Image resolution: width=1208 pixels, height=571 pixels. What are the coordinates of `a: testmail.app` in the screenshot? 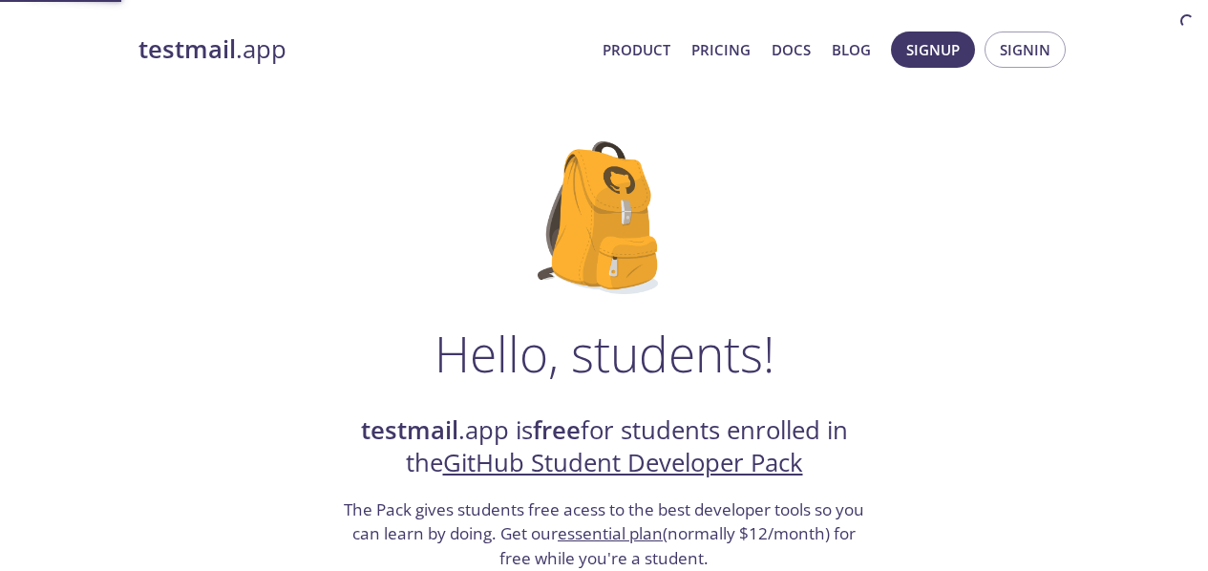 It's located at (363, 50).